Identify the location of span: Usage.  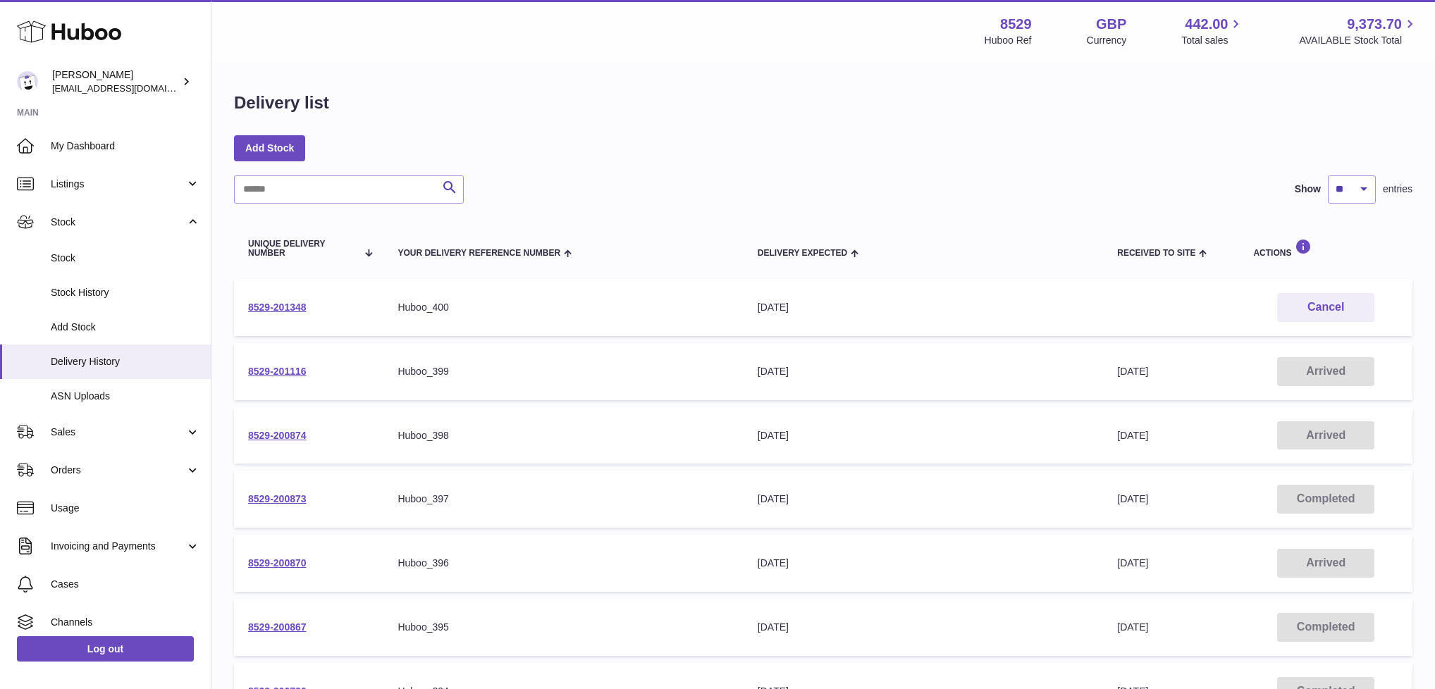
(125, 508).